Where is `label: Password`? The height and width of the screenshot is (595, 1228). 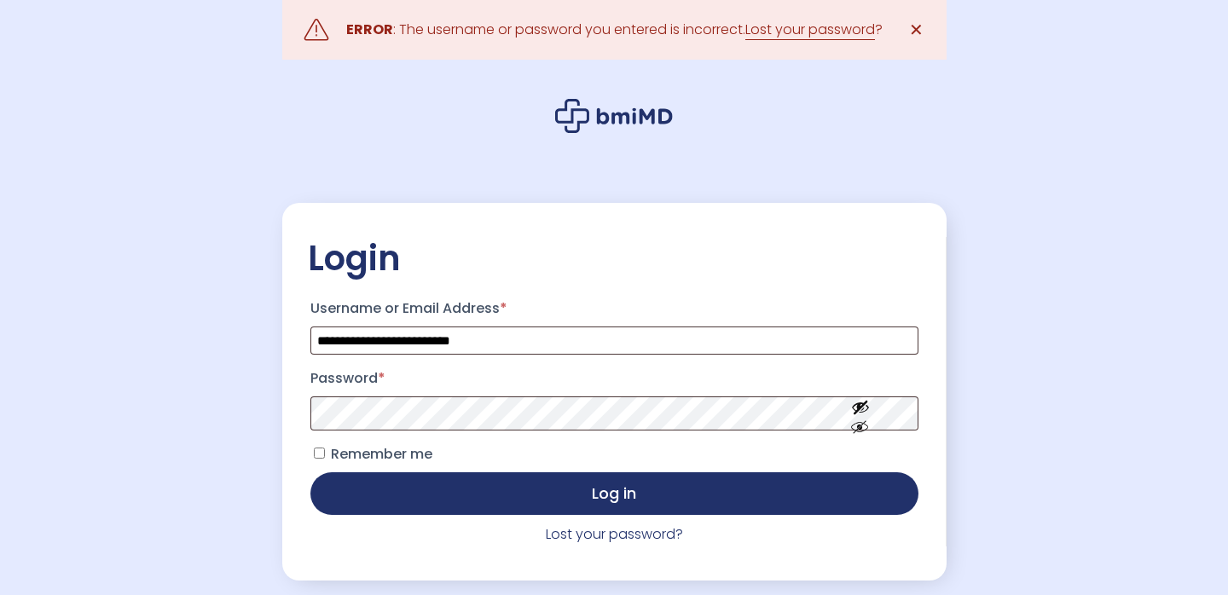 label: Password is located at coordinates (614, 378).